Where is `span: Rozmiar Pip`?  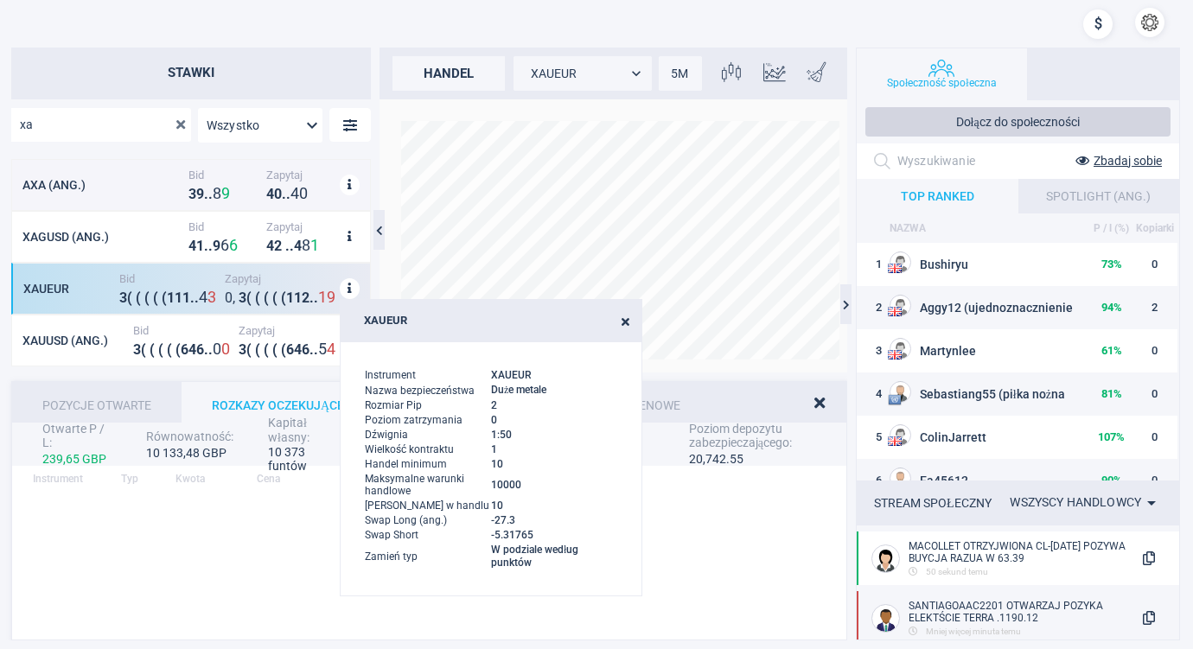 span: Rozmiar Pip is located at coordinates (428, 406).